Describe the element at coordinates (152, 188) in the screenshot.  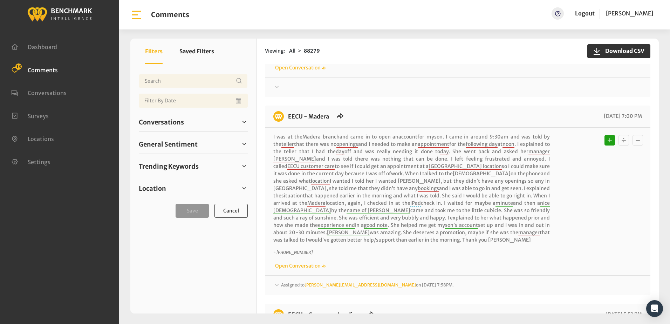
I see `span: Location` at that location.